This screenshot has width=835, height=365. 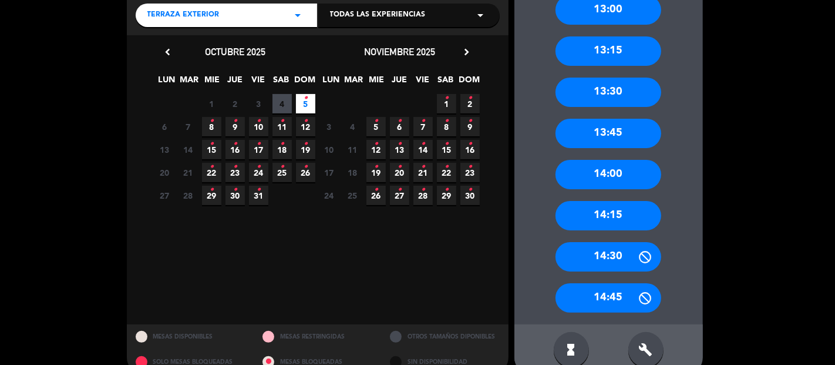 I want to click on div: 13:15, so click(x=608, y=51).